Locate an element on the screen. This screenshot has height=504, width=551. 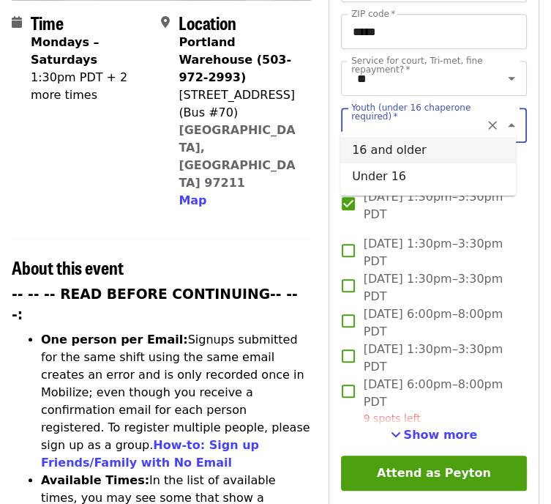
div: (Bus #70) is located at coordinates (239, 113).